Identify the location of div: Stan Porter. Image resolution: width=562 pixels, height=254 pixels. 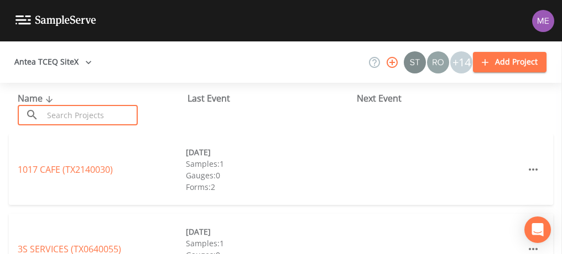
(415, 62).